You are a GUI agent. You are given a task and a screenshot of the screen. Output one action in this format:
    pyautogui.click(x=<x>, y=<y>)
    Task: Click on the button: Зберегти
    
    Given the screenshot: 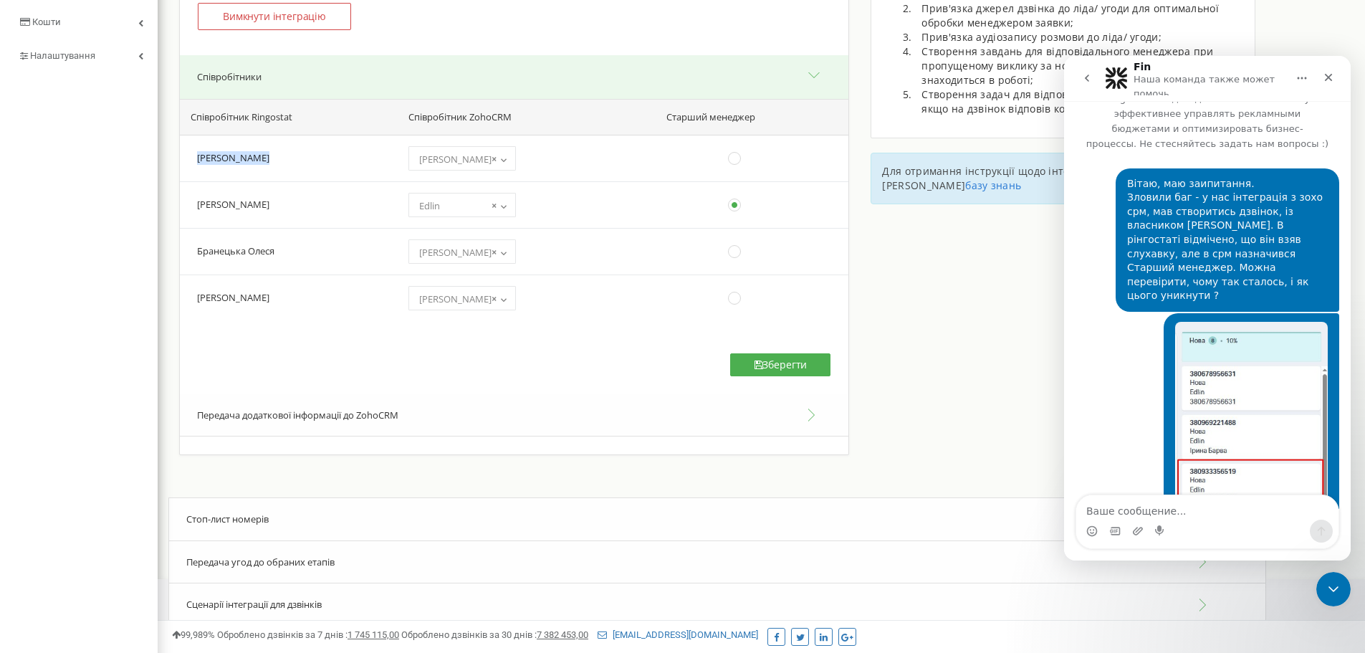 What is the action you would take?
    pyautogui.click(x=780, y=365)
    